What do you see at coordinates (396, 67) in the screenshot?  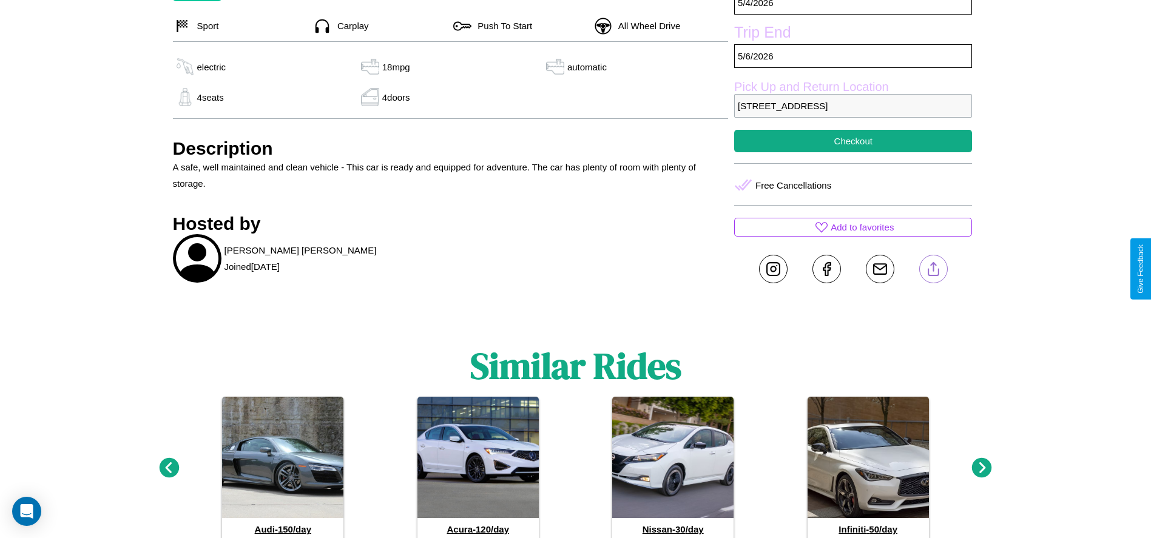 I see `p: 18 mpg` at bounding box center [396, 67].